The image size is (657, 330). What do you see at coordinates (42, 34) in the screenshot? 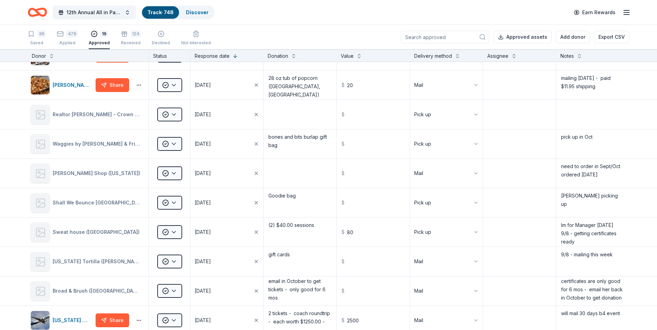
I see `div: 36` at bounding box center [42, 34].